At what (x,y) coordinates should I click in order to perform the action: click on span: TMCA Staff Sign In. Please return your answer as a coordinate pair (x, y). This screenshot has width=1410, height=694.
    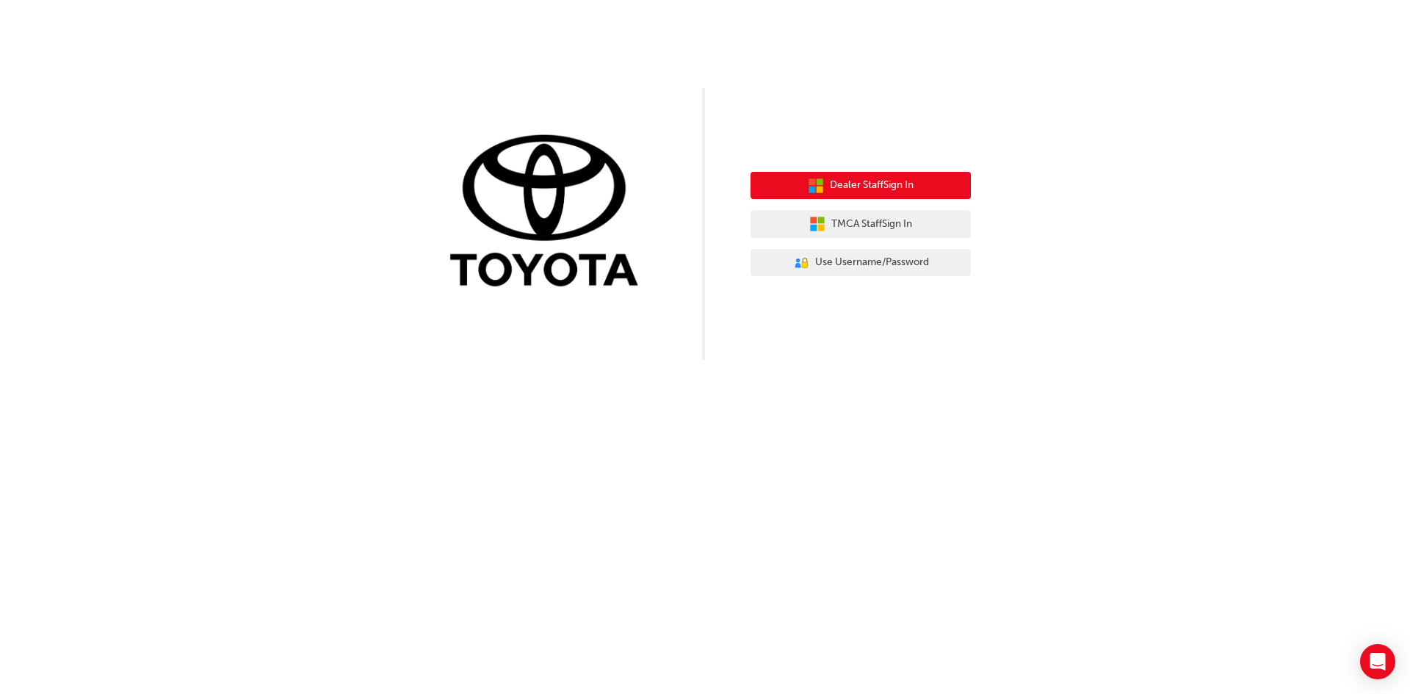
    Looking at the image, I should click on (872, 224).